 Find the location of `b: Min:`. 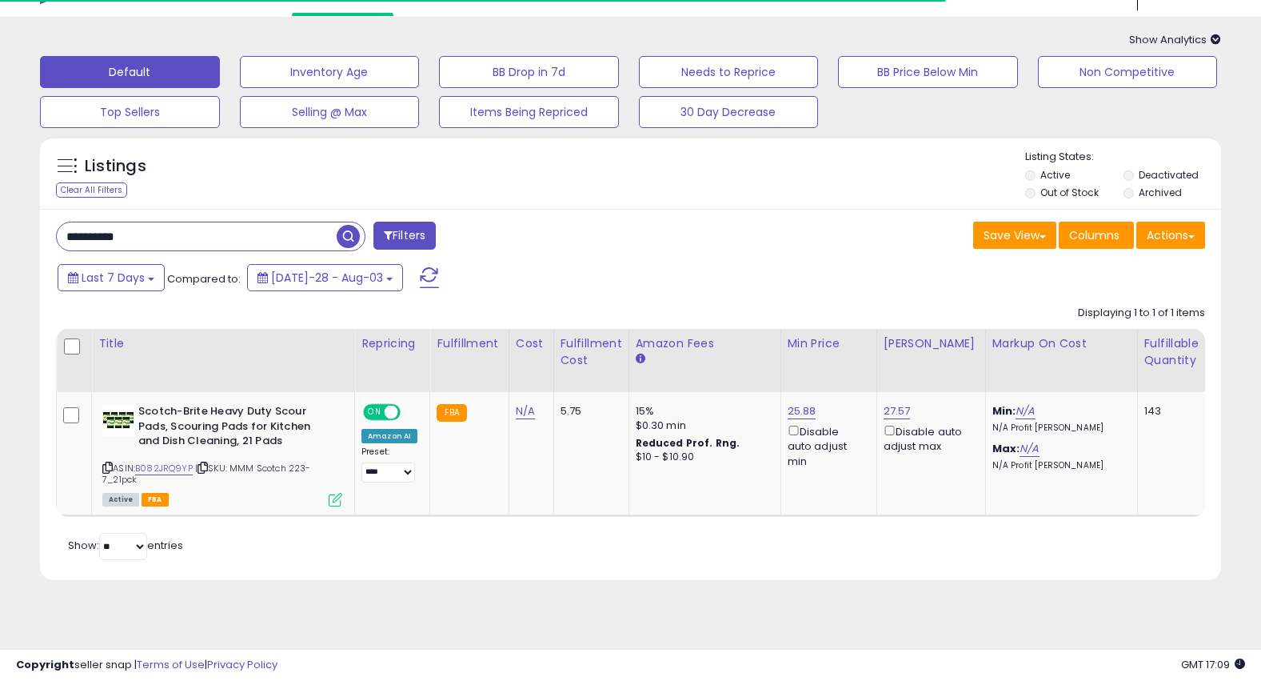

b: Min: is located at coordinates (1005, 410).